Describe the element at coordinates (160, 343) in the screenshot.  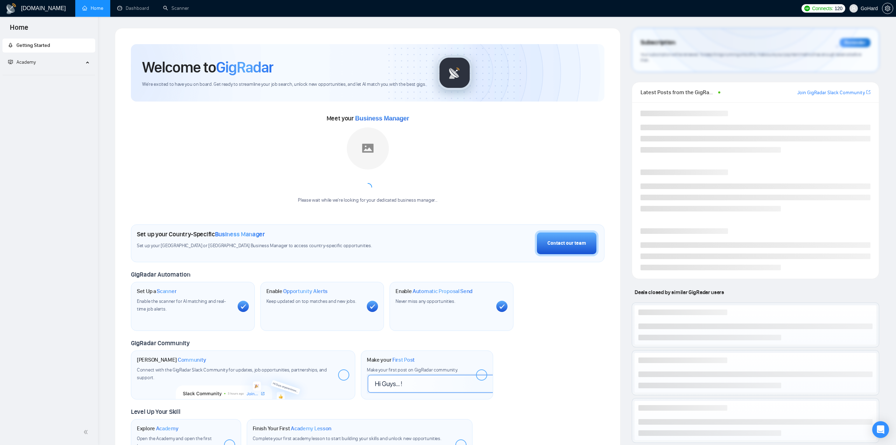
I see `span: GigRadar Community` at that location.